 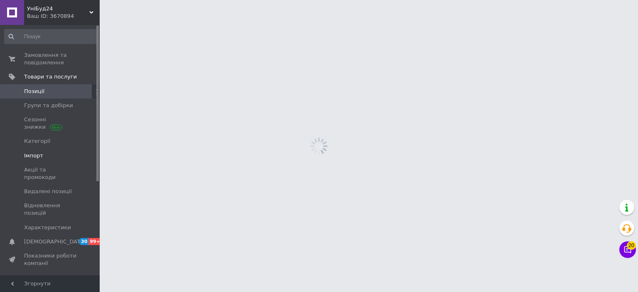 I want to click on span: Групи та добірки, so click(x=49, y=105).